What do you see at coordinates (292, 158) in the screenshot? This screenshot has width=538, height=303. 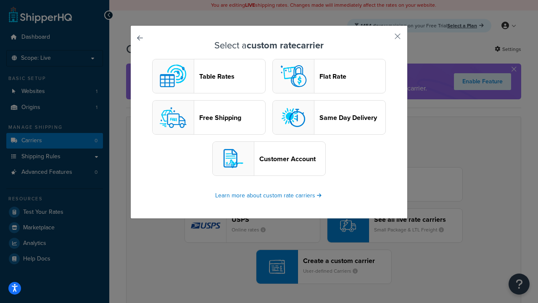 I see `header: Customer Account` at bounding box center [292, 158].